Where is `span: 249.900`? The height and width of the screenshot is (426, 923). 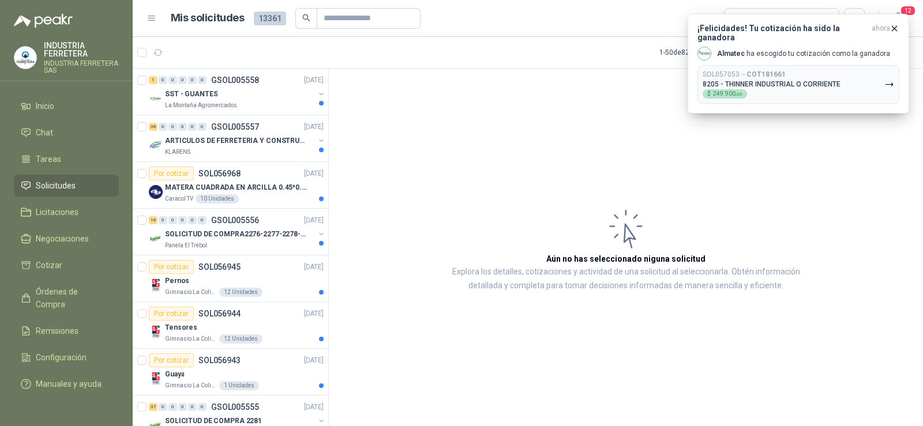
span: 249.900 is located at coordinates (727, 94).